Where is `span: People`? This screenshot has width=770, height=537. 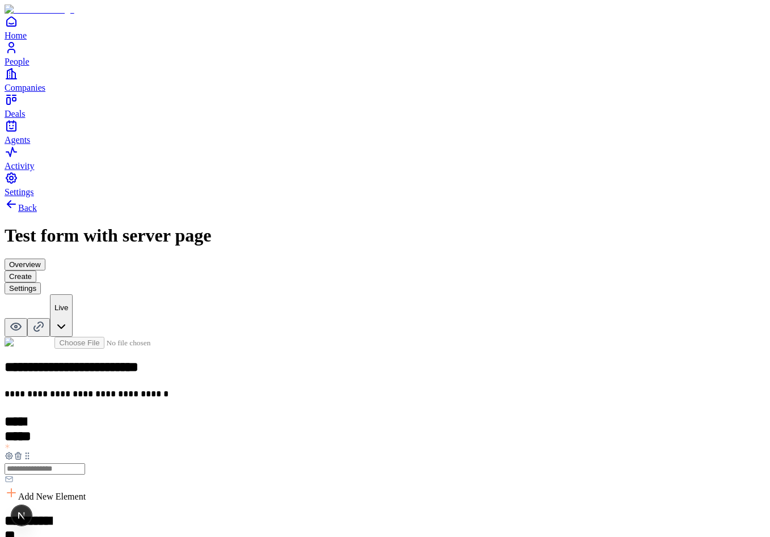
span: People is located at coordinates (17, 61).